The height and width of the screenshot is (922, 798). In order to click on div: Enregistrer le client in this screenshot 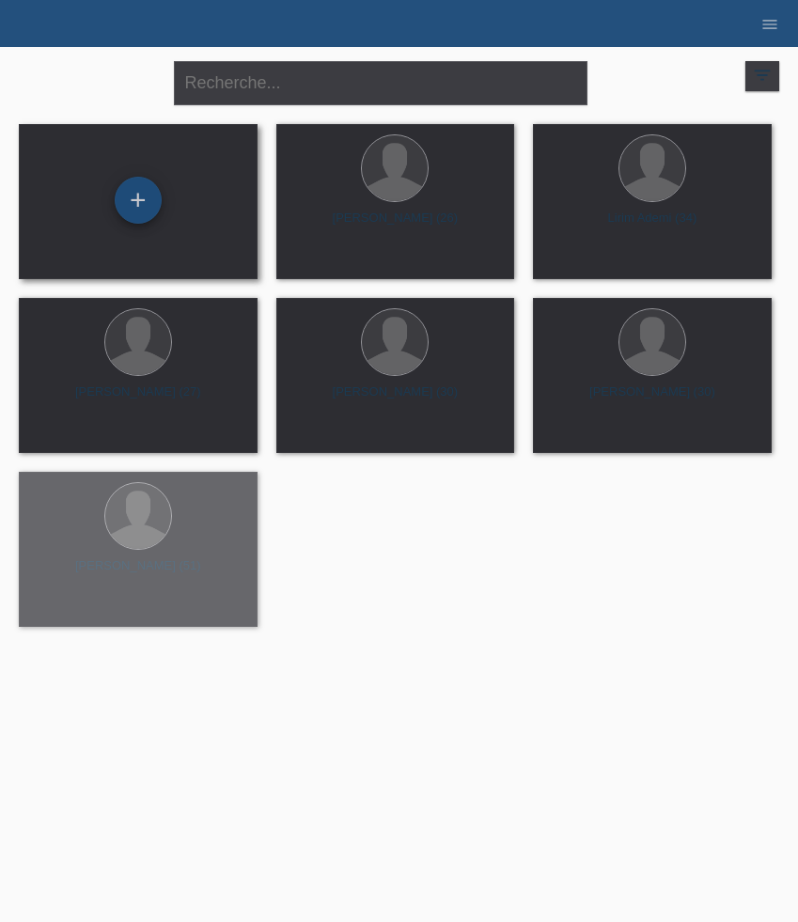, I will do `click(138, 200)`.